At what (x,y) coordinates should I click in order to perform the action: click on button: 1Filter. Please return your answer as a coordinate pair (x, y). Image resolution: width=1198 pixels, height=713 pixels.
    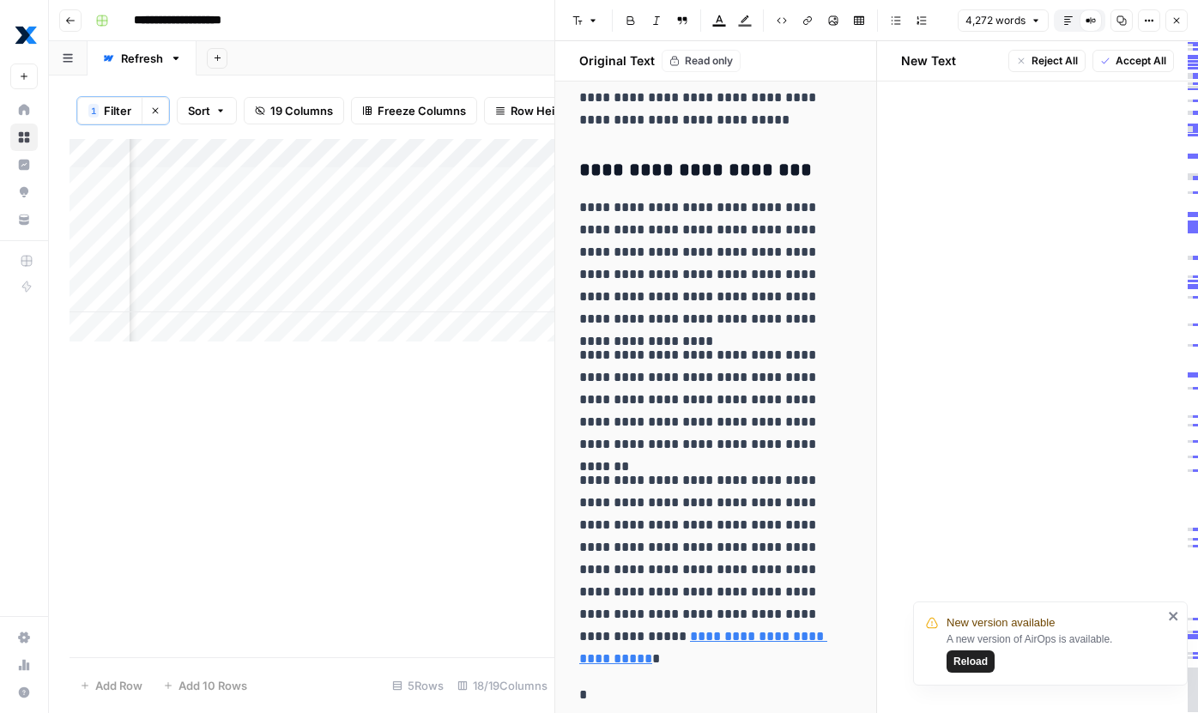
    Looking at the image, I should click on (109, 111).